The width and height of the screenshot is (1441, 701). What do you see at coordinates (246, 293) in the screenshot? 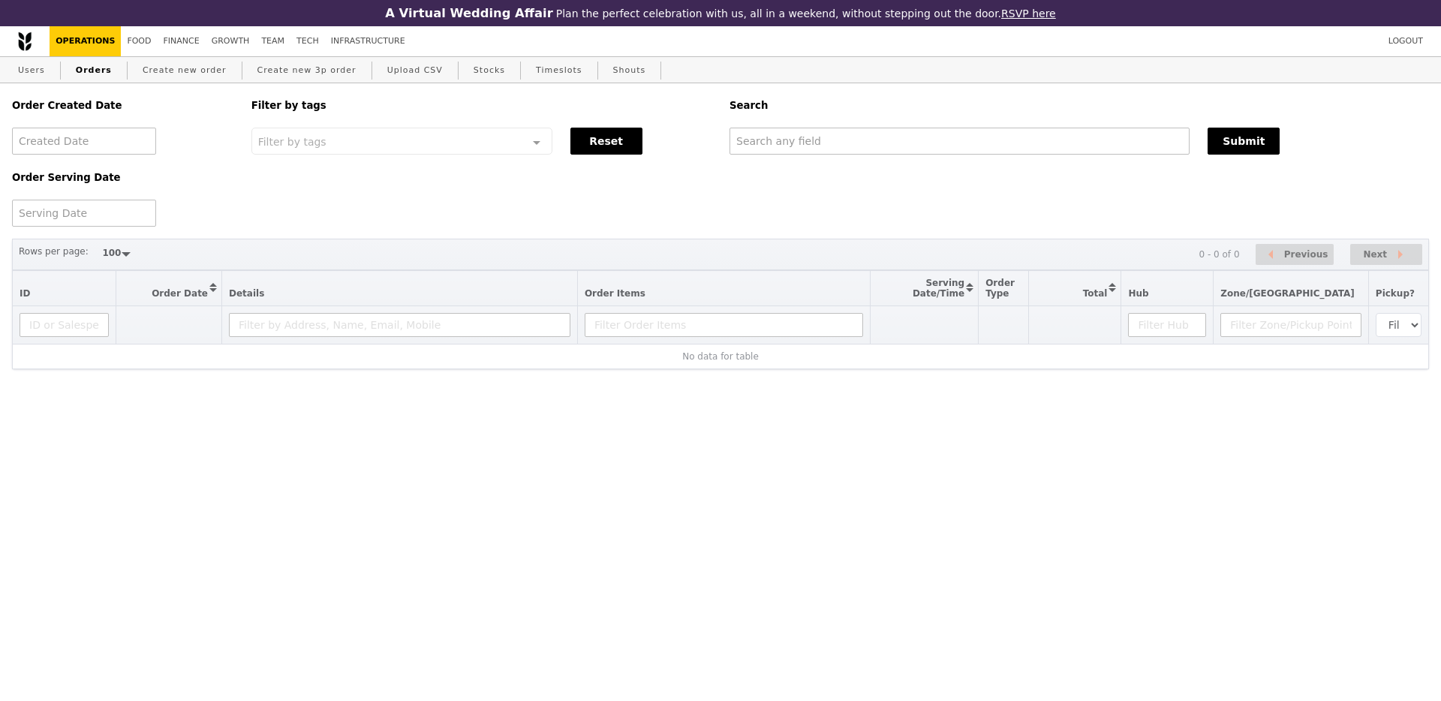
I see `span: Details` at bounding box center [246, 293].